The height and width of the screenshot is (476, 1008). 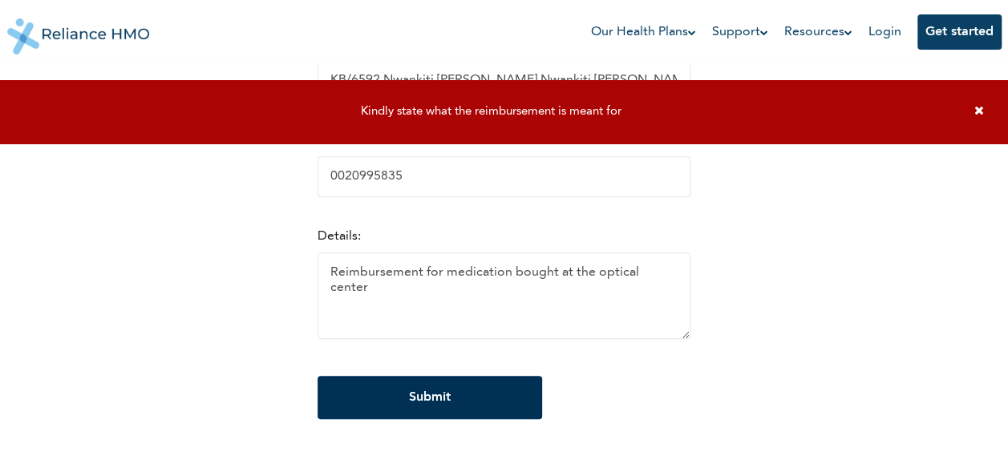 I want to click on div: Kindly state what the reimbursement is meant for, so click(x=491, y=112).